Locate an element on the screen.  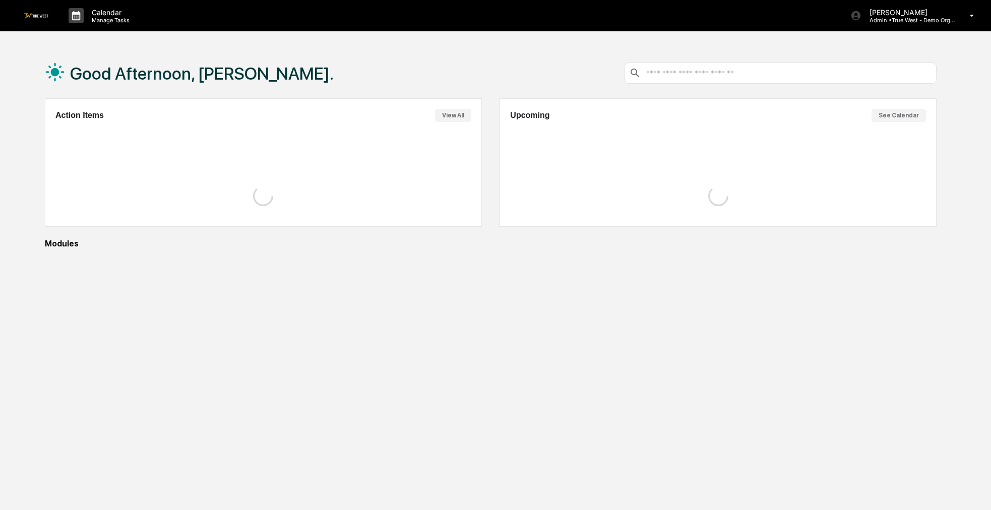
div: Modules is located at coordinates (491, 244).